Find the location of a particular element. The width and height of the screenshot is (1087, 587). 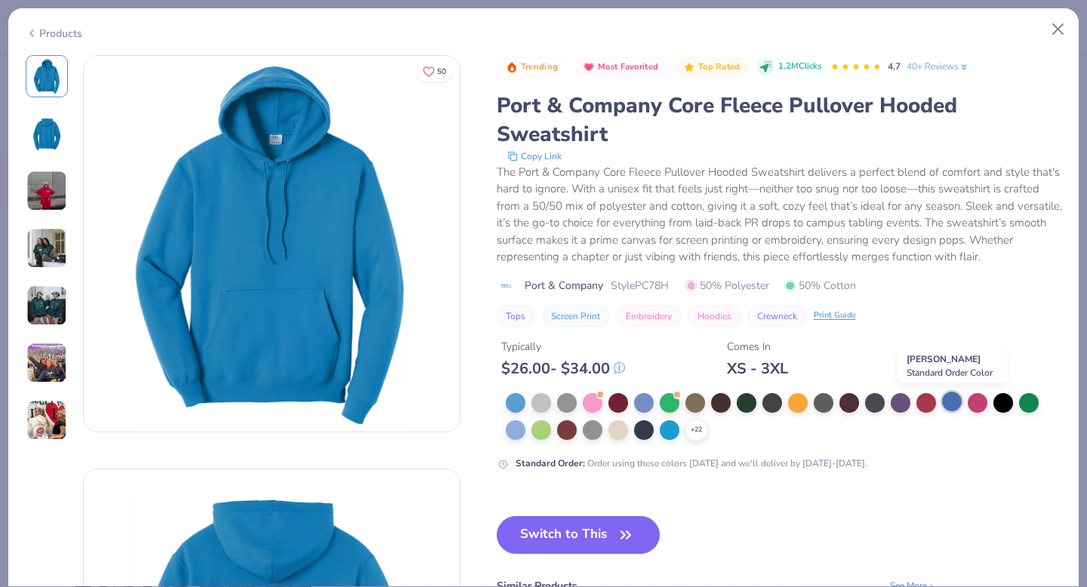

span: Most Favorited is located at coordinates (628, 66).